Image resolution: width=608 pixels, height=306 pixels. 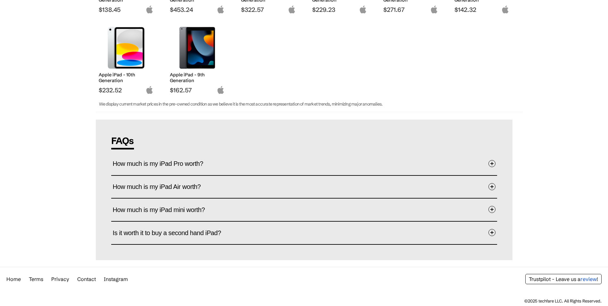 I want to click on span: FAQs, so click(x=123, y=142).